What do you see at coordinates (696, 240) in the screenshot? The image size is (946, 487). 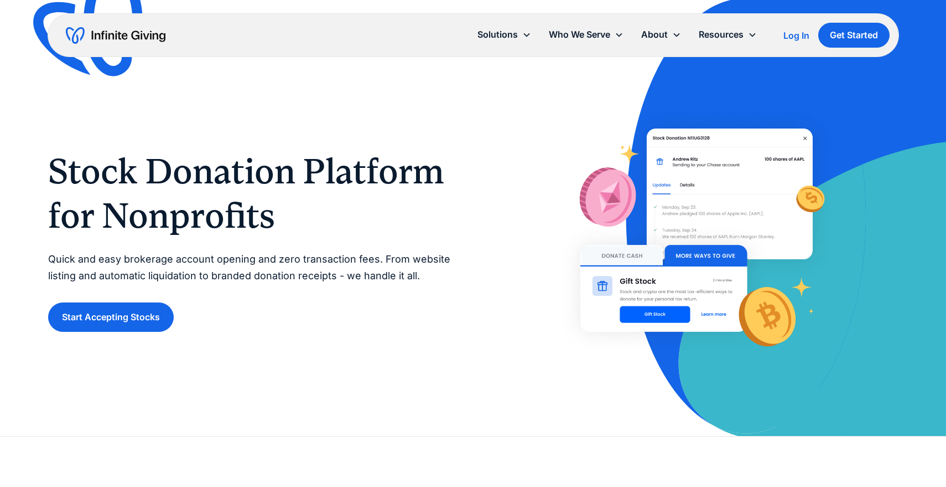 I see `img: With Infinite Giving’s stock donation platform, it’s easy for donors to give stock to your nonpro...` at bounding box center [696, 240].